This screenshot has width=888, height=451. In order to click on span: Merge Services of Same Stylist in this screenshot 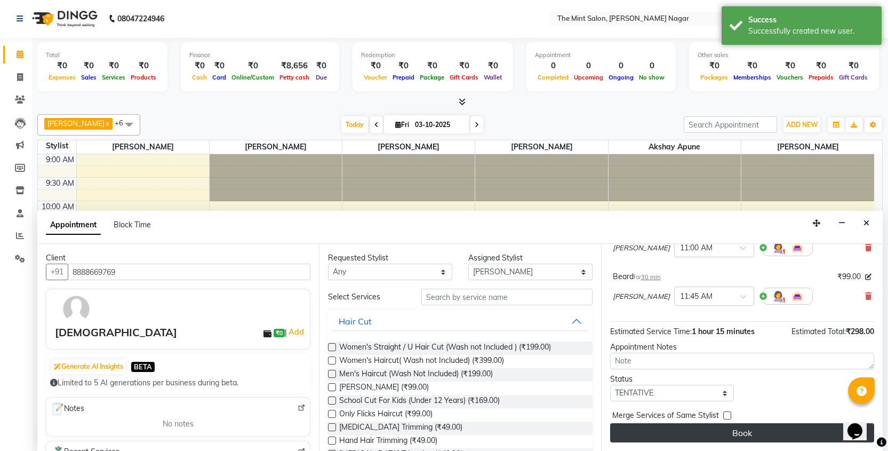, I will do `click(666, 416)`.